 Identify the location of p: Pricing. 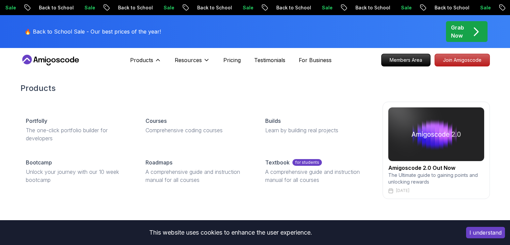
(232, 60).